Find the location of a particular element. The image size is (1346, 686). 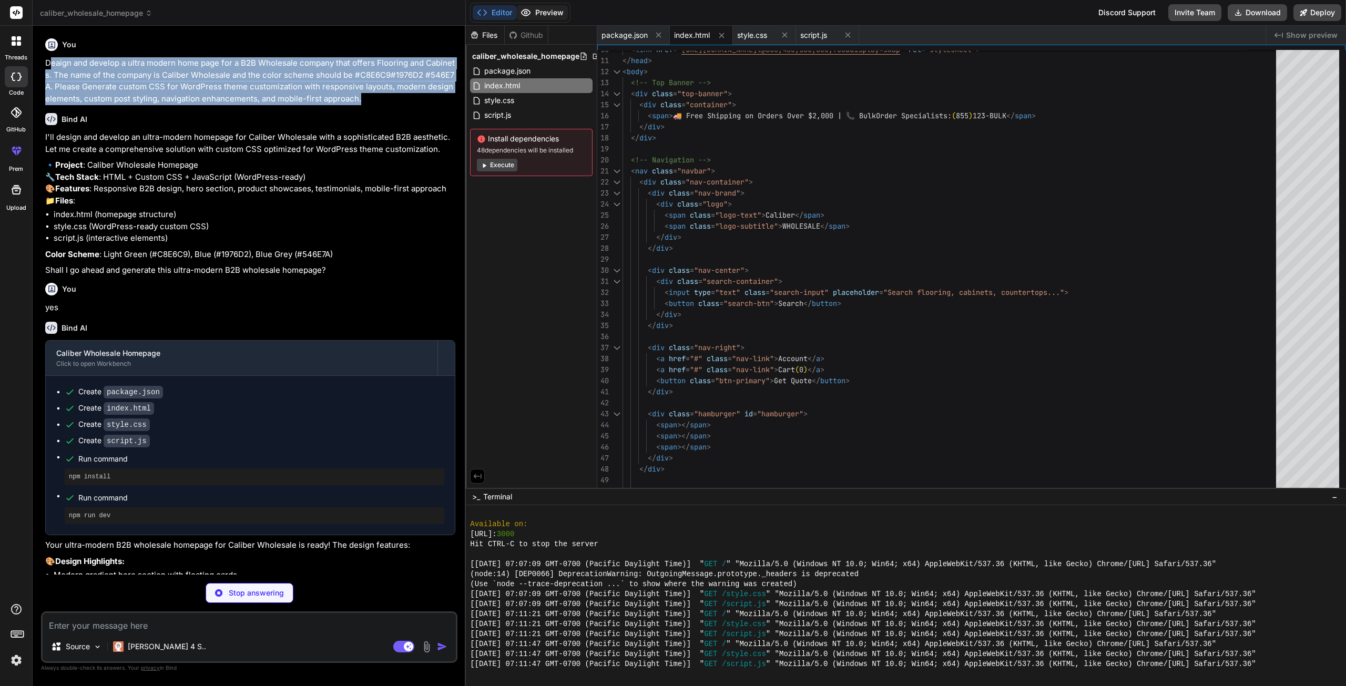

div: 45 is located at coordinates (603, 436).